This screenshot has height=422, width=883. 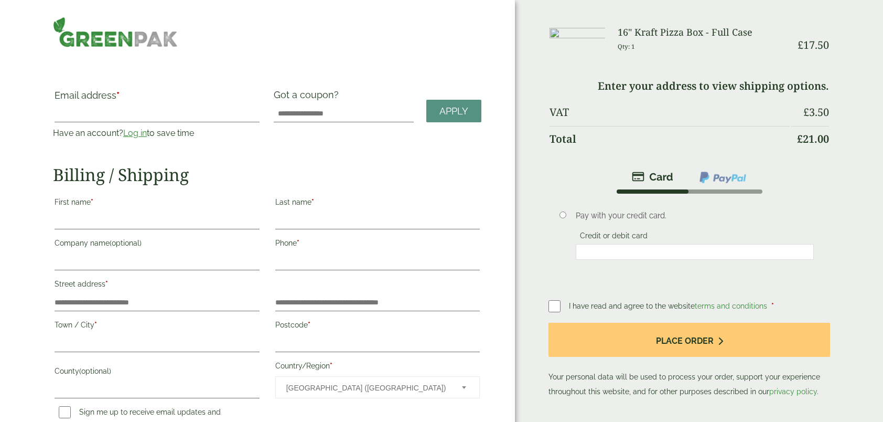 I want to click on th: VAT, so click(x=670, y=112).